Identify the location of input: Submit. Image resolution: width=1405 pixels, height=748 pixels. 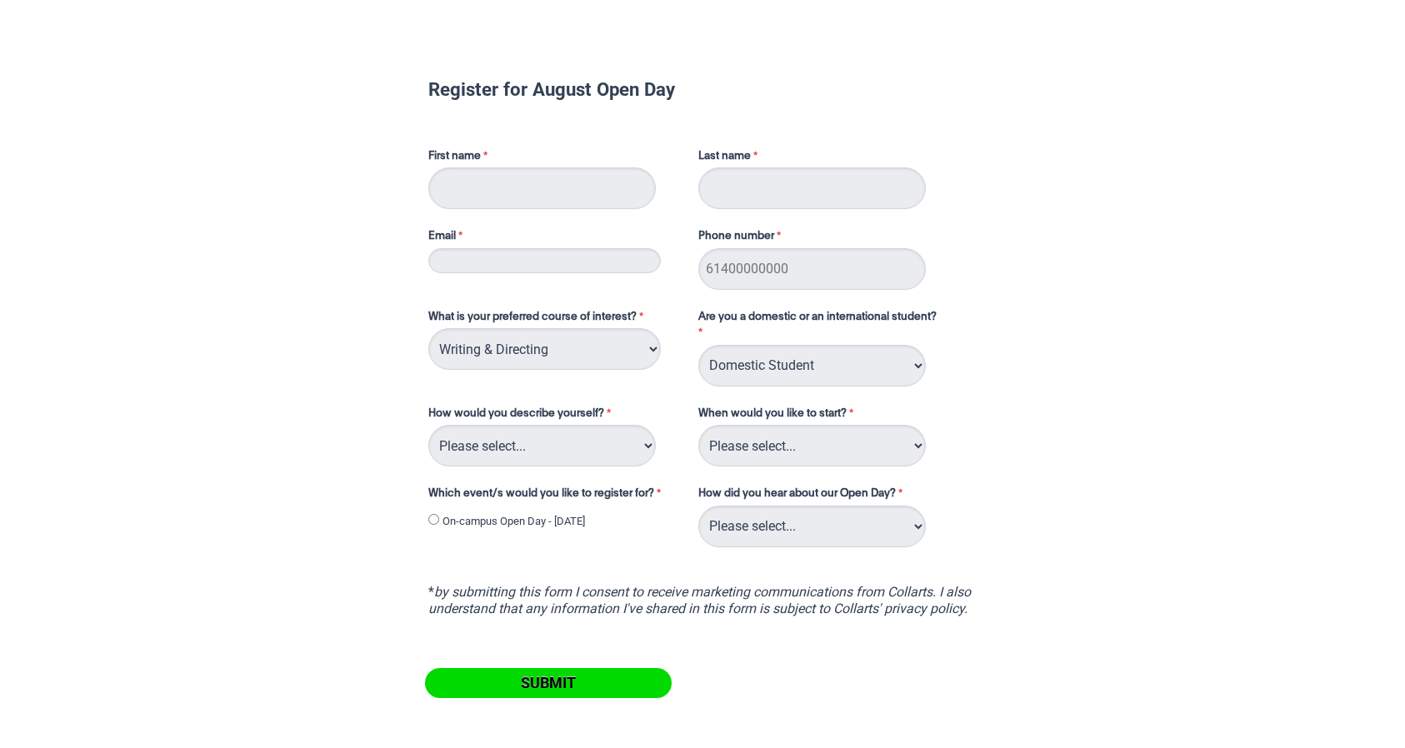
(548, 683).